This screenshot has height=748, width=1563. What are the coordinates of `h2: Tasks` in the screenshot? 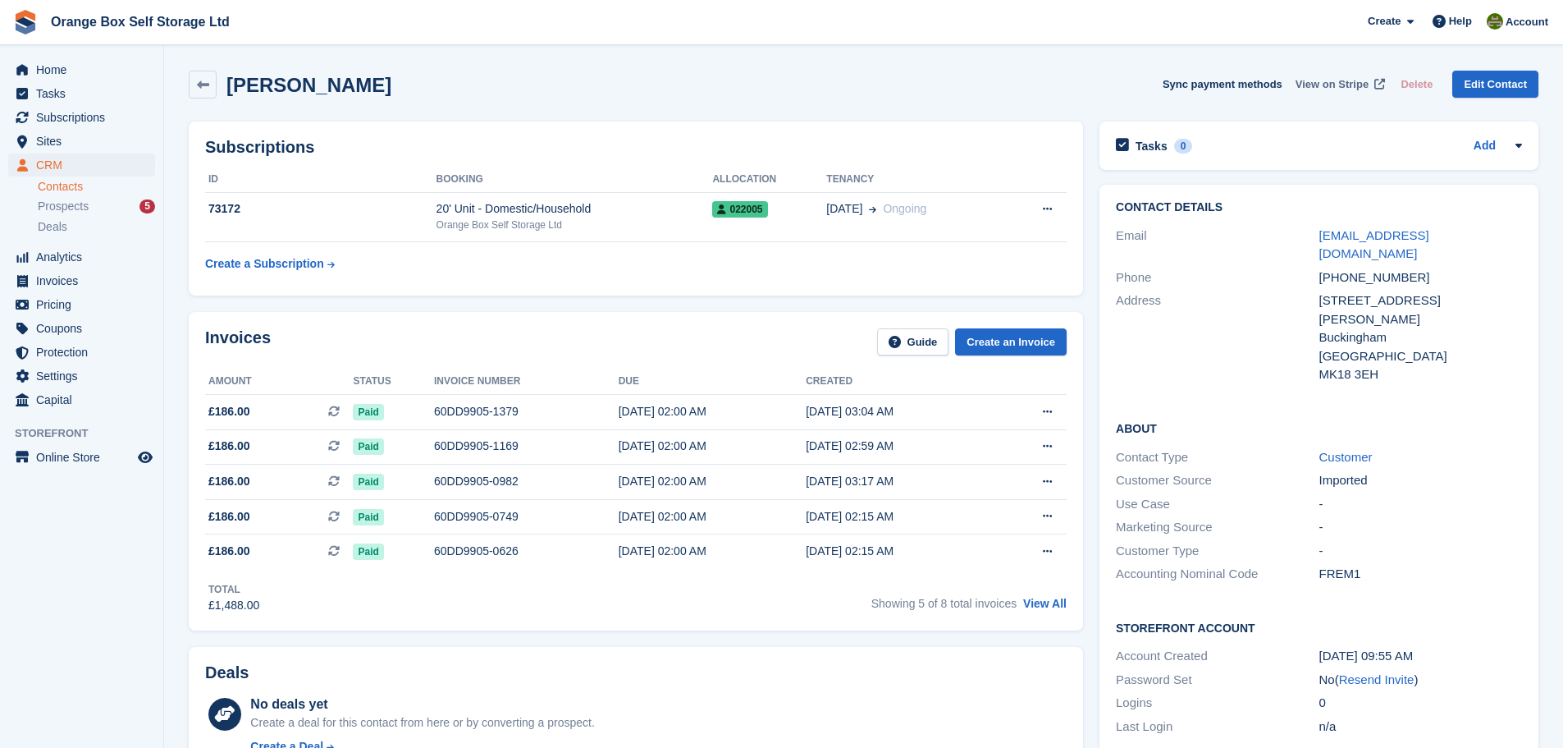 It's located at (1151, 146).